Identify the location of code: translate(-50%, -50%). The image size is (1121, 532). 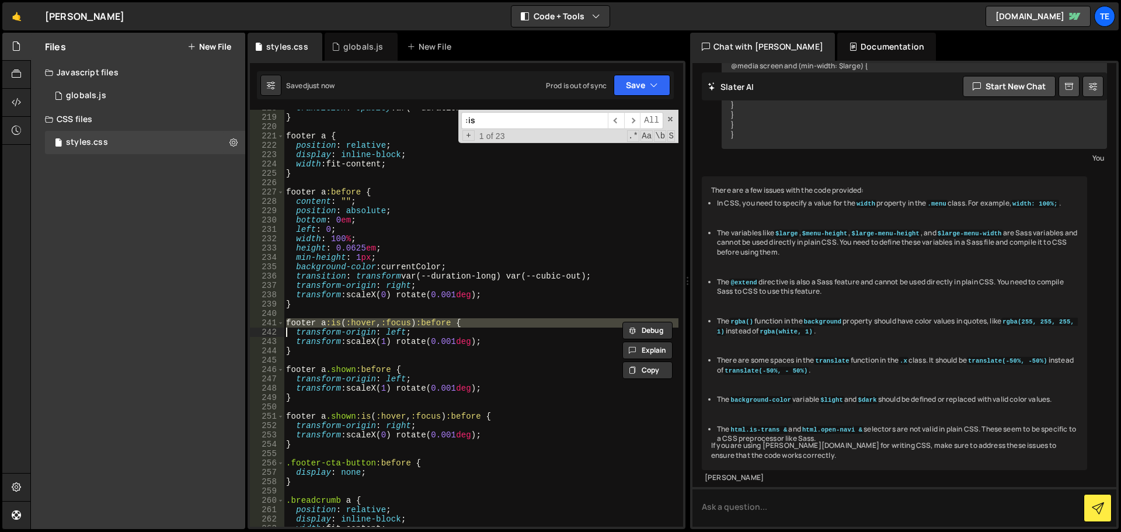
(1007, 361).